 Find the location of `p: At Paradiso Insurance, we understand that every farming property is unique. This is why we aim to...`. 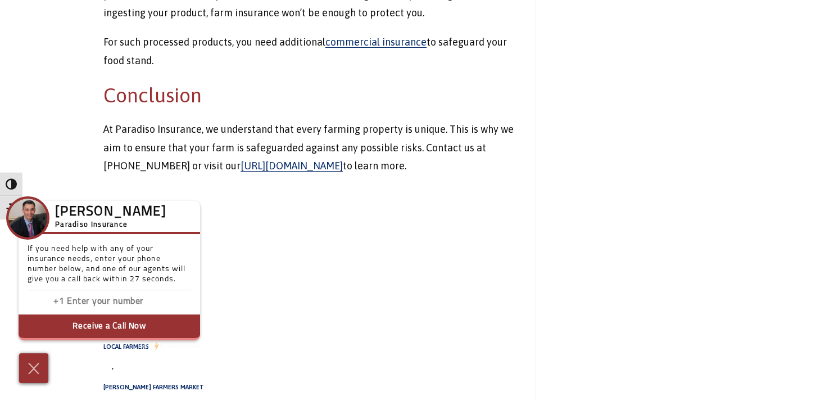

p: At Paradiso Insurance, we understand that every farming property is unique. This is why we aim to... is located at coordinates (311, 147).